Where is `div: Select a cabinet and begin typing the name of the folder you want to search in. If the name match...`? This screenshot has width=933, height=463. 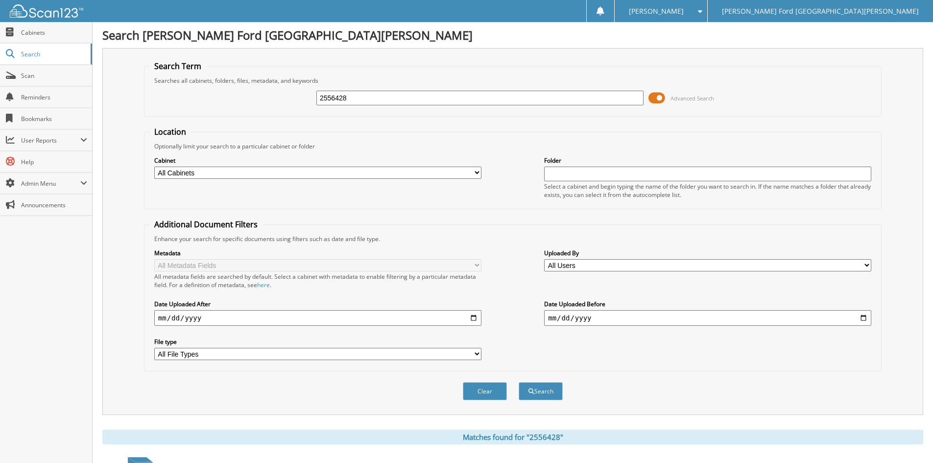 div: Select a cabinet and begin typing the name of the folder you want to search in. If the name match... is located at coordinates (707, 190).